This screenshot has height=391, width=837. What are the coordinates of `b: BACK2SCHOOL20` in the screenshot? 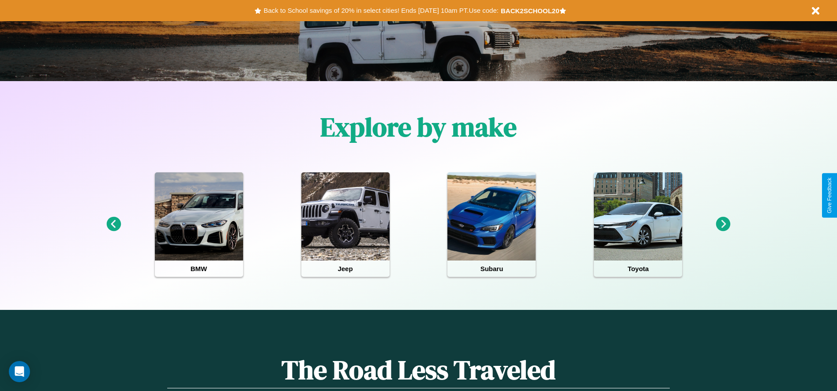 It's located at (530, 11).